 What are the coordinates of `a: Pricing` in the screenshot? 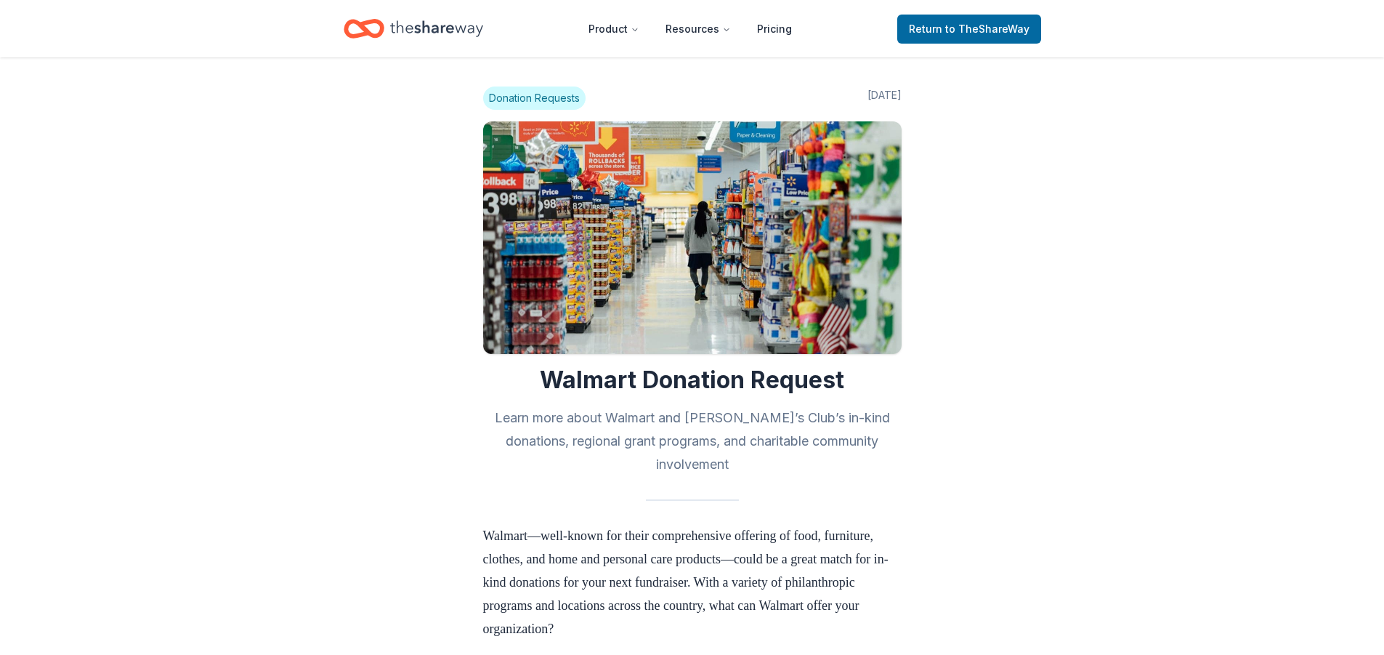 It's located at (775, 29).